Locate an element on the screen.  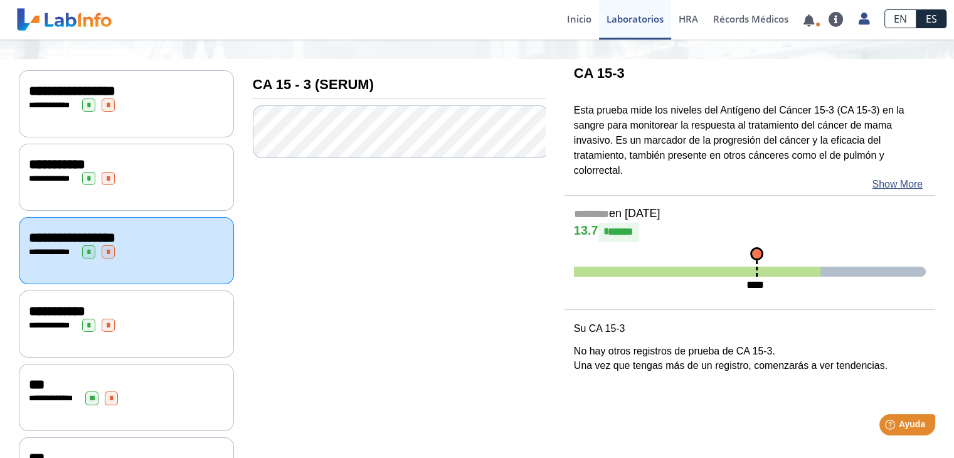
b: CA 15 - 3 (SERUM) is located at coordinates (313, 84).